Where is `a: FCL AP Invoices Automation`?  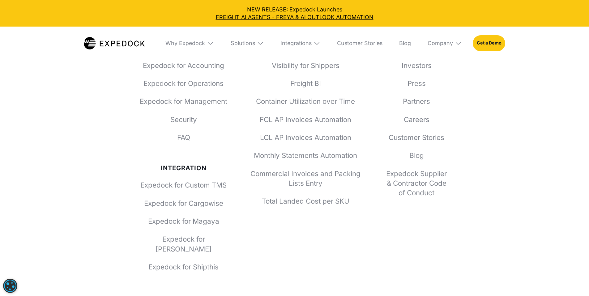
a: FCL AP Invoices Automation is located at coordinates (306, 119).